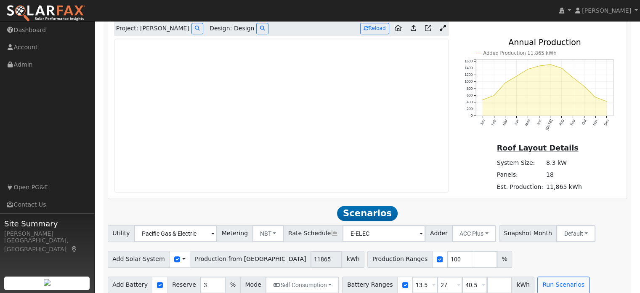 Image resolution: width=640 pixels, height=293 pixels. Describe the element at coordinates (400, 259) in the screenshot. I see `span: Production Ranges` at that location.